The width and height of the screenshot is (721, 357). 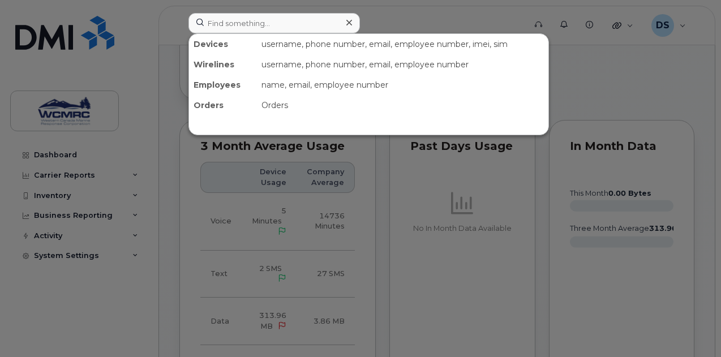 What do you see at coordinates (402, 85) in the screenshot?
I see `div: name, email, employee number` at bounding box center [402, 85].